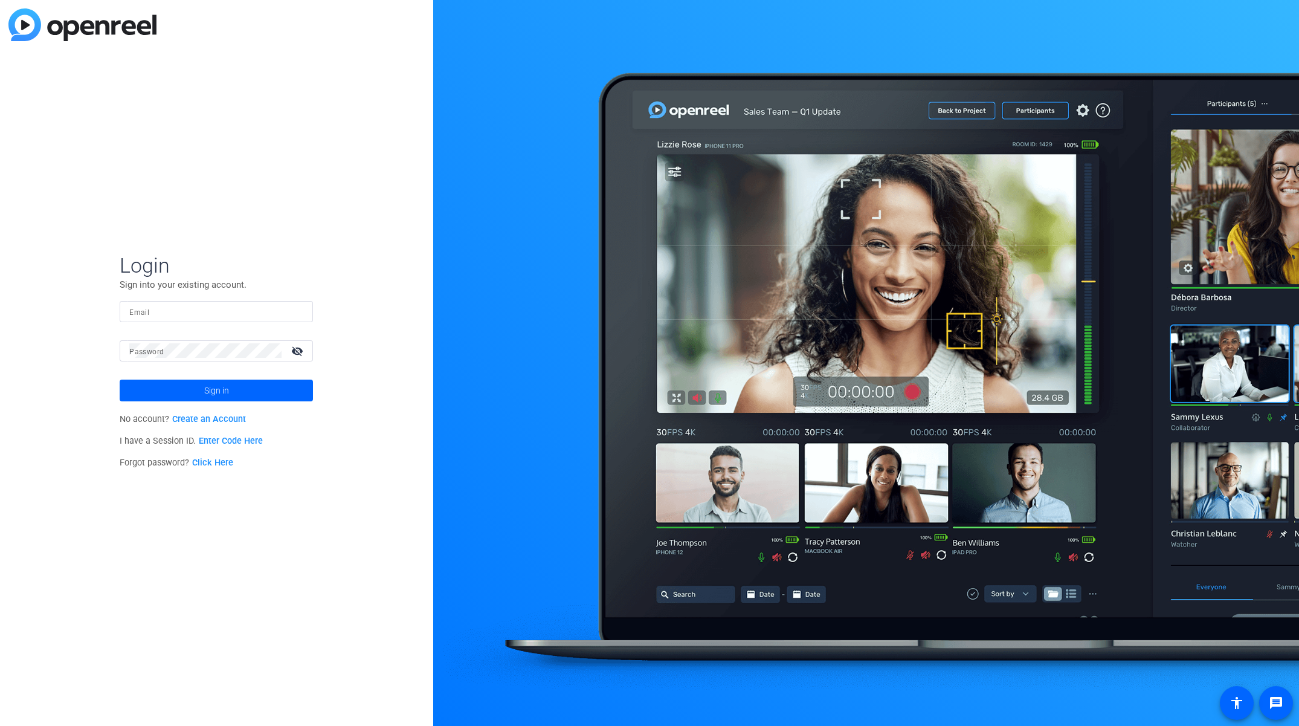  I want to click on button: Sign in, so click(216, 390).